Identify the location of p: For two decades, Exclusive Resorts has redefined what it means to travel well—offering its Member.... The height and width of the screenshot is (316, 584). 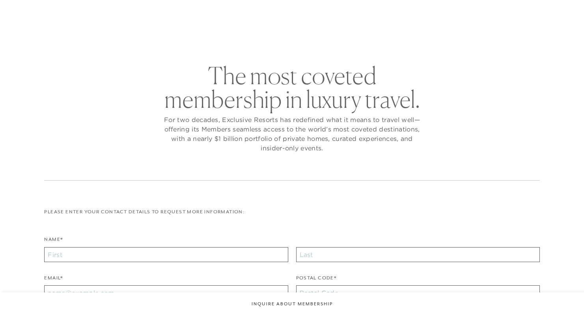
(292, 134).